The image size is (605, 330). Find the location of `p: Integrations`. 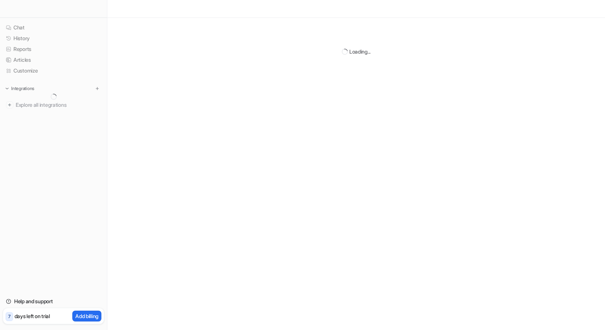

p: Integrations is located at coordinates (23, 89).